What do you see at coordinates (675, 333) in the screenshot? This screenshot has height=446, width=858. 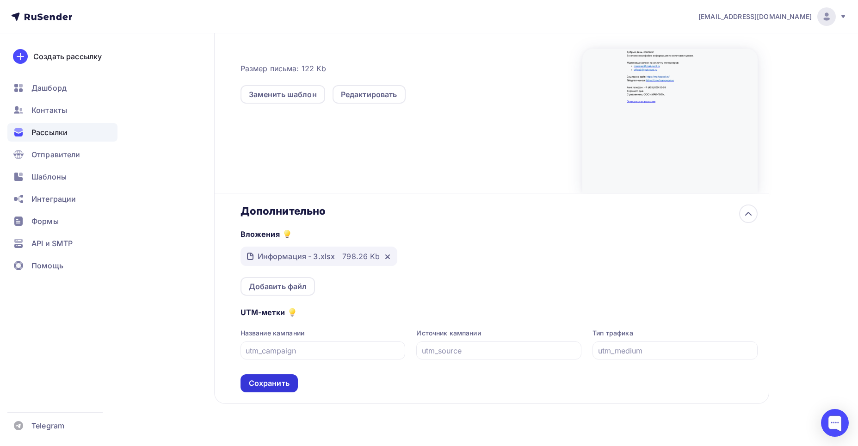 I see `div: Тип трафика` at bounding box center [675, 333].